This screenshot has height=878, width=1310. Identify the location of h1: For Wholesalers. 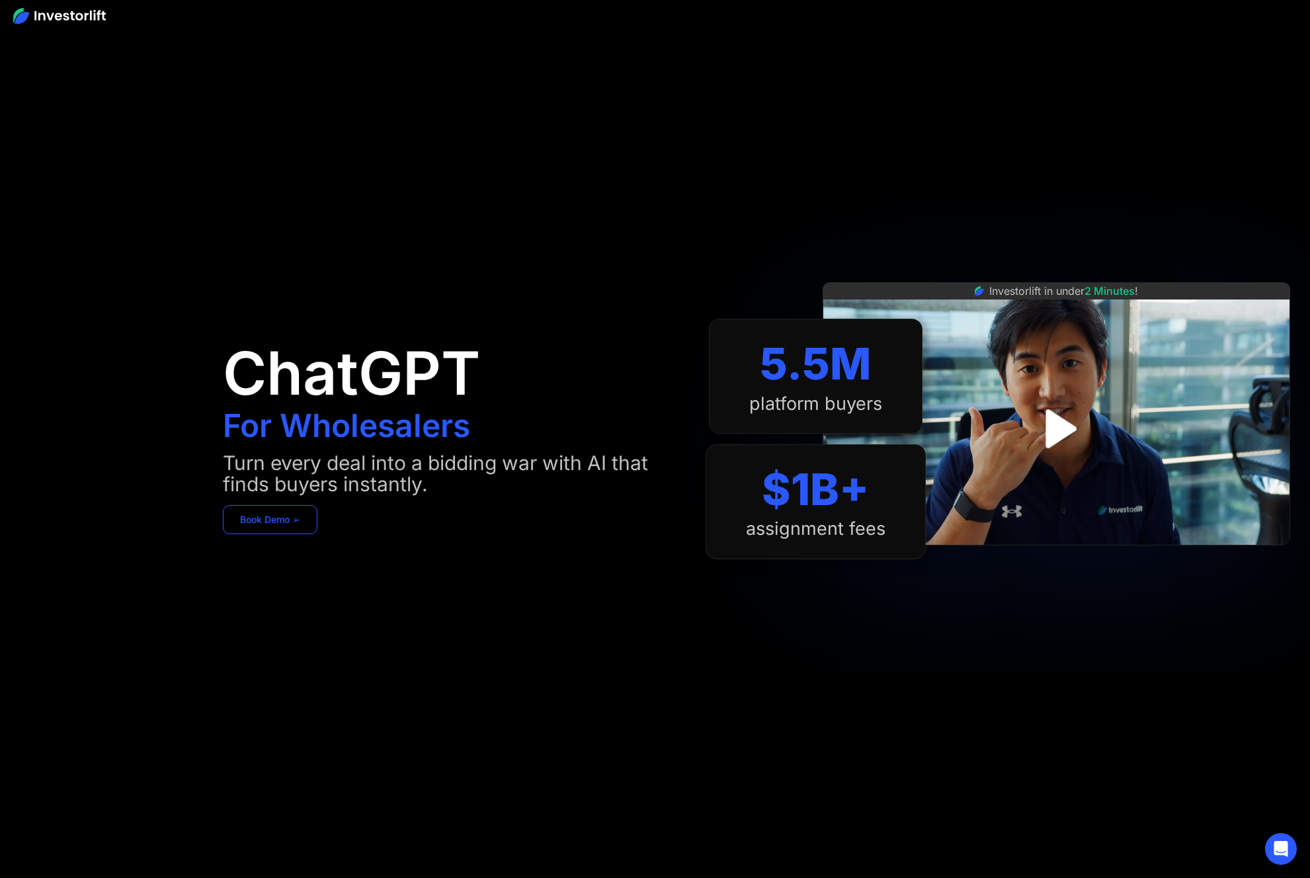
(347, 426).